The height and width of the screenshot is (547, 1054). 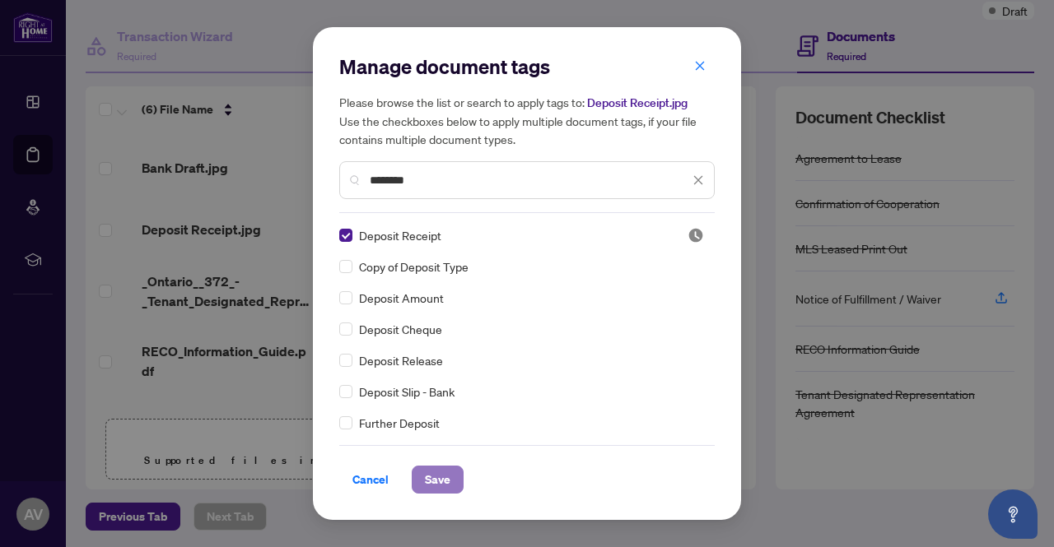 I want to click on button: Open asap, so click(x=1013, y=515).